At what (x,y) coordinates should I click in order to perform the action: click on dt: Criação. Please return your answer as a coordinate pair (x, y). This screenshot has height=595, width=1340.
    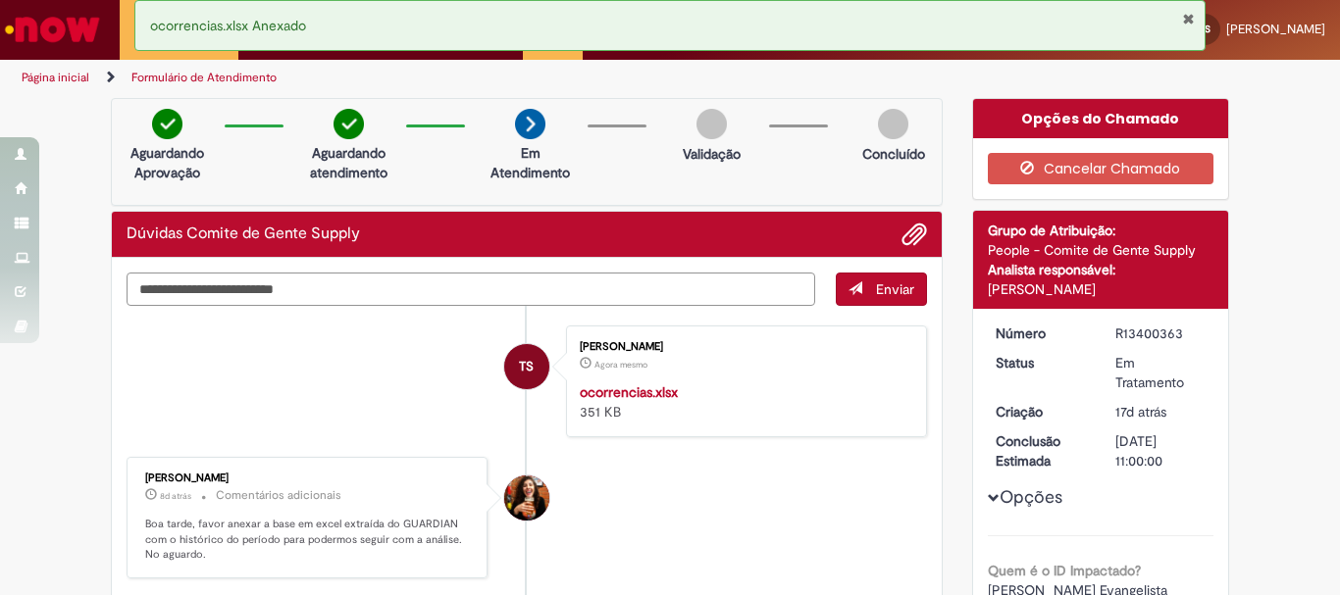
    Looking at the image, I should click on (1041, 412).